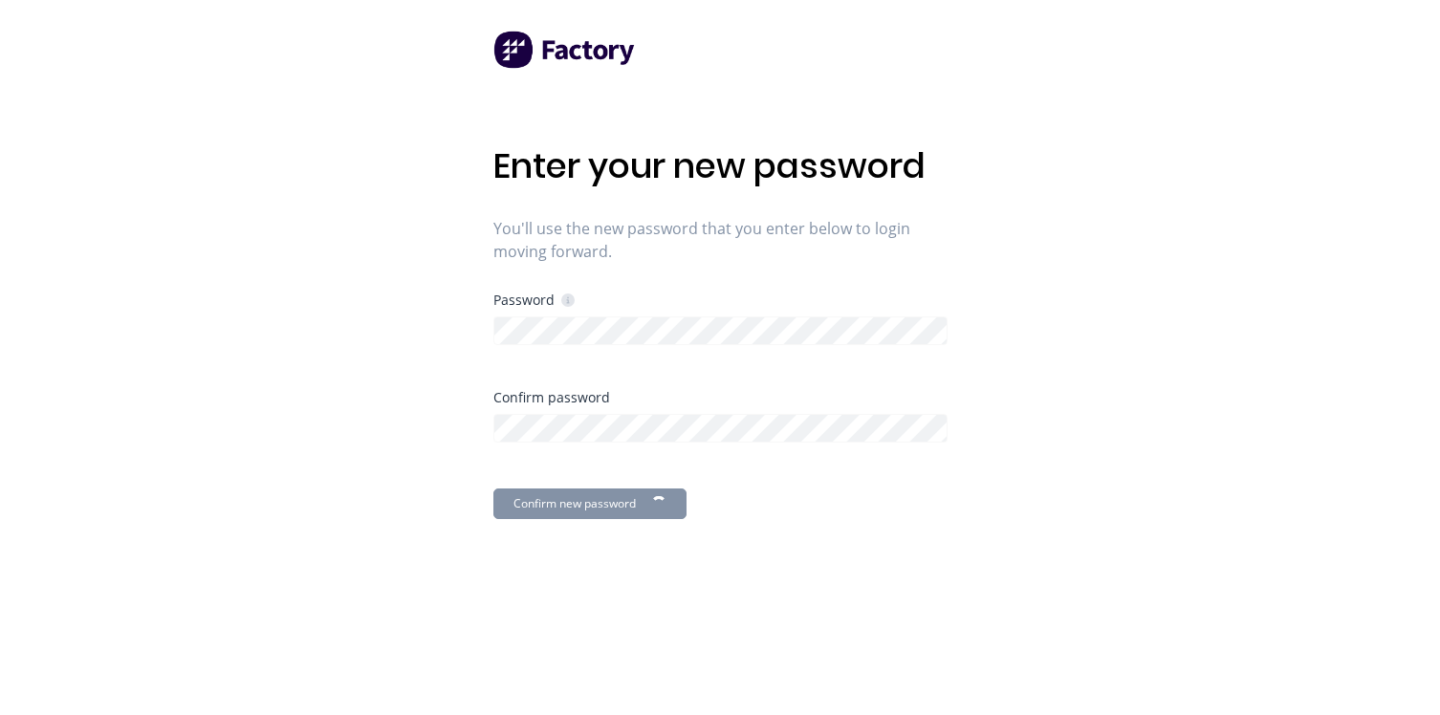 The width and height of the screenshot is (1440, 715). What do you see at coordinates (534, 299) in the screenshot?
I see `div: Password` at bounding box center [534, 299].